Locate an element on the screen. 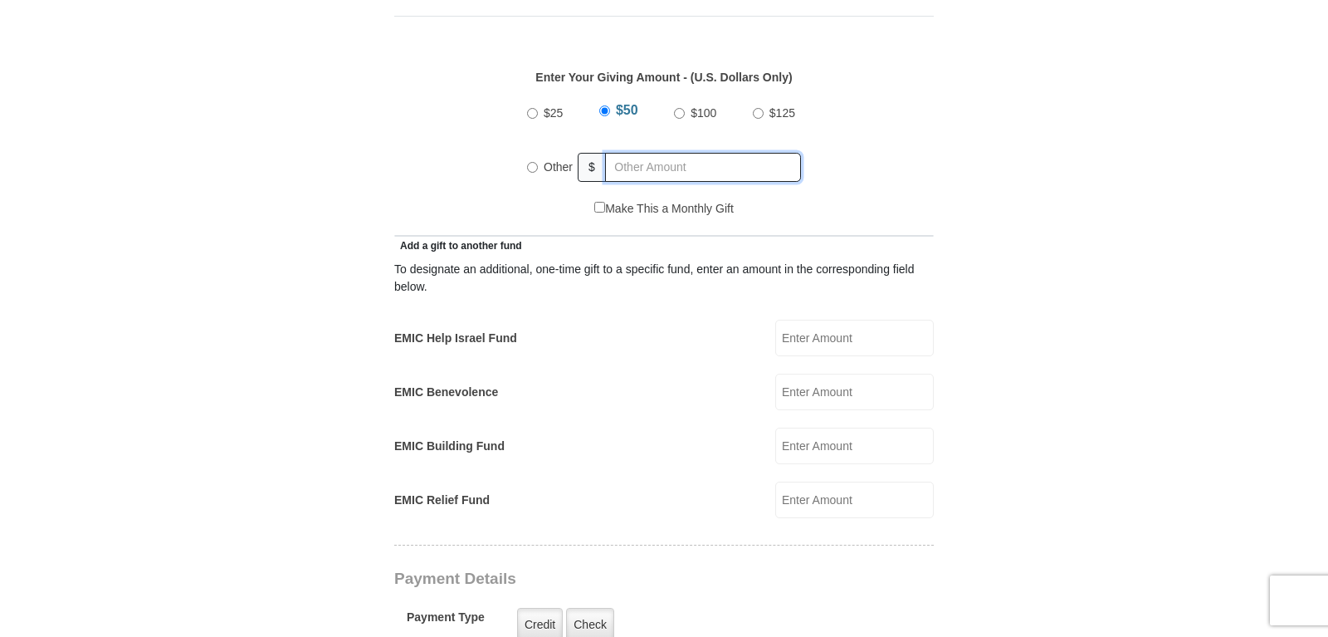 The image size is (1328, 637). strong: Enter Your Giving Amount - (U.S. Dollars Only) is located at coordinates (663, 77).